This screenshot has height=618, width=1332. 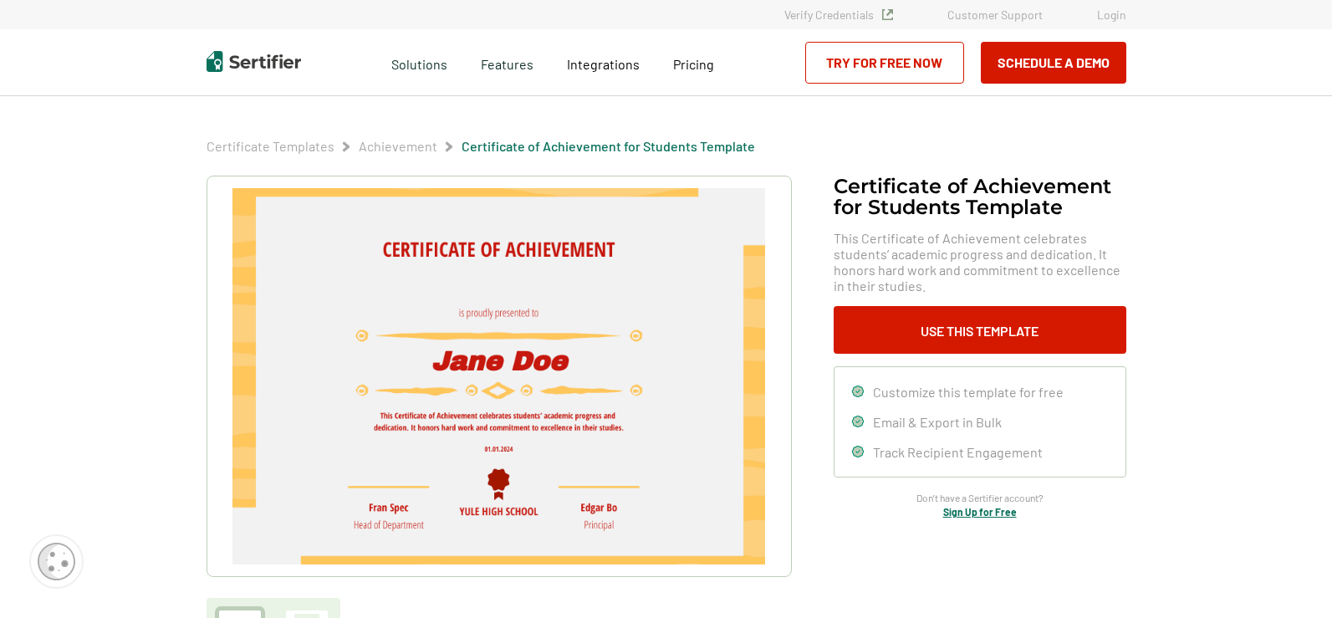 What do you see at coordinates (608, 145) in the screenshot?
I see `a: Certificate of Achievement for Students Template` at bounding box center [608, 145].